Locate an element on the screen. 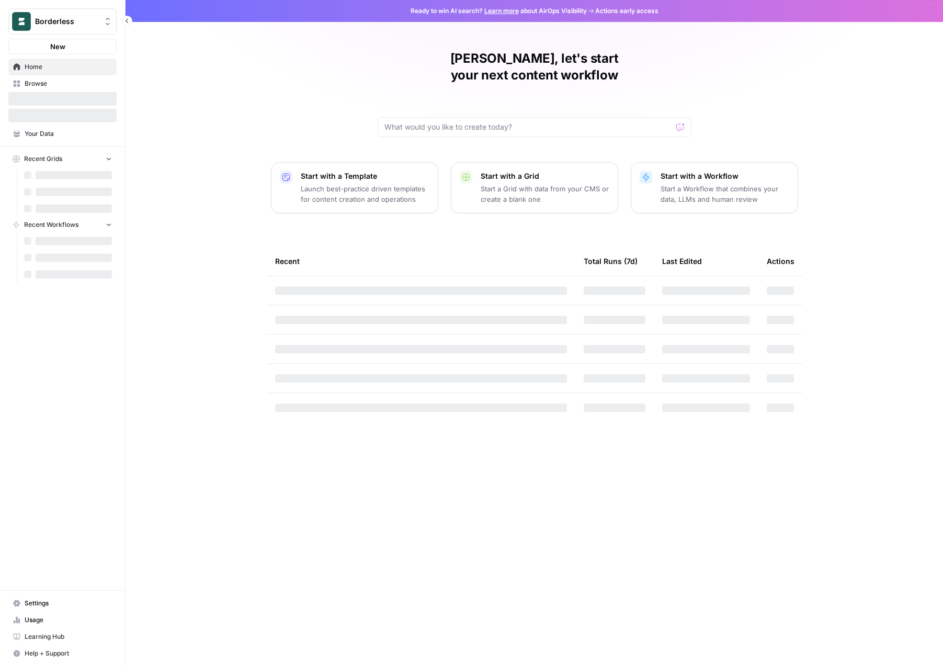 The height and width of the screenshot is (666, 943). p: Launch best-practice driven templates for content creation and operations is located at coordinates (365, 194).